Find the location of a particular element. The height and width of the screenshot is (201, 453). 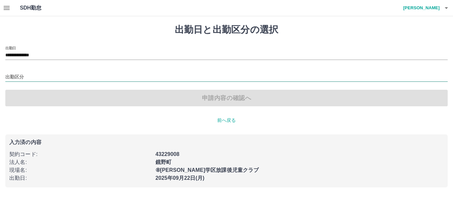

b: 鏡野町 is located at coordinates (163, 162).